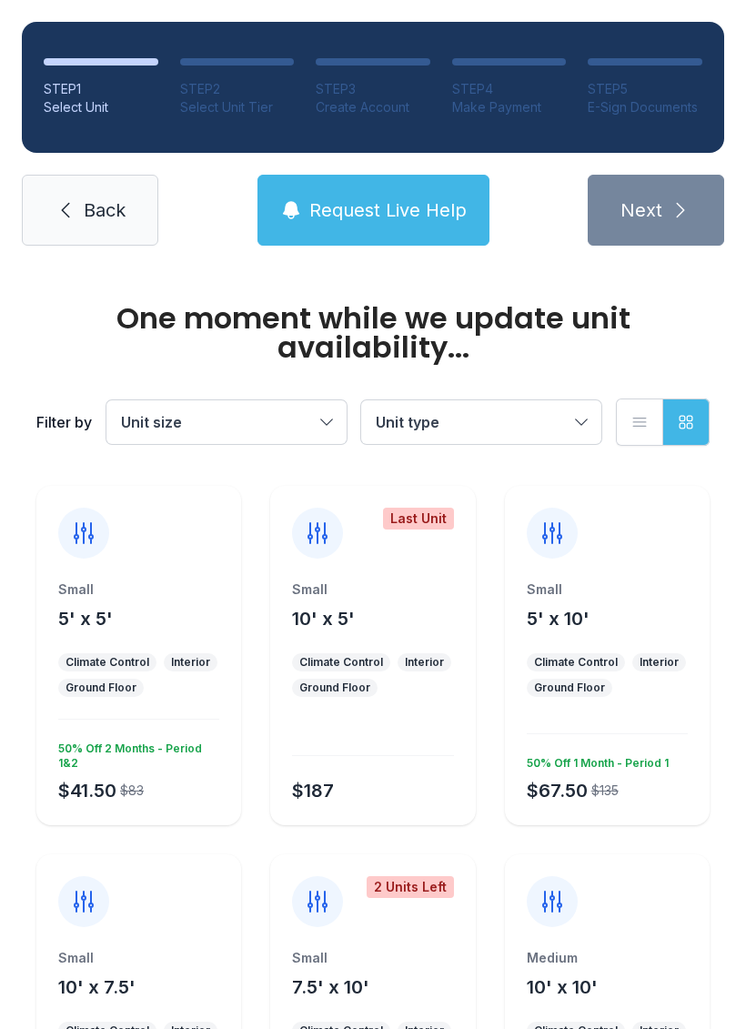 This screenshot has width=746, height=1029. I want to click on div: STEP 5, so click(645, 89).